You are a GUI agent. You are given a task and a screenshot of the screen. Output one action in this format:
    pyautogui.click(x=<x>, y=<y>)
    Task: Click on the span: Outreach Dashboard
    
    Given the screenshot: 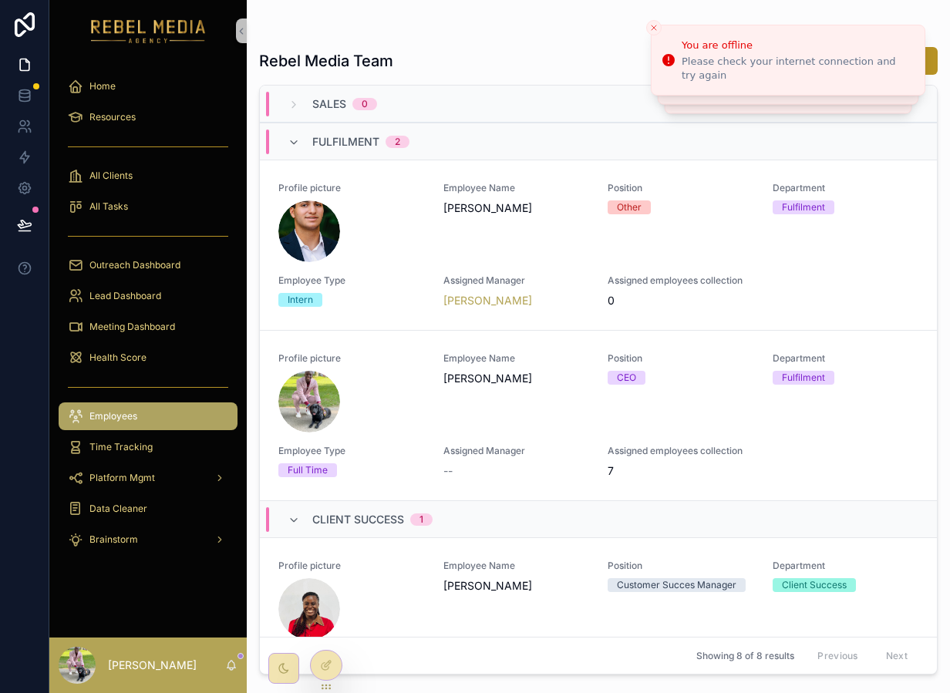 What is the action you would take?
    pyautogui.click(x=135, y=265)
    